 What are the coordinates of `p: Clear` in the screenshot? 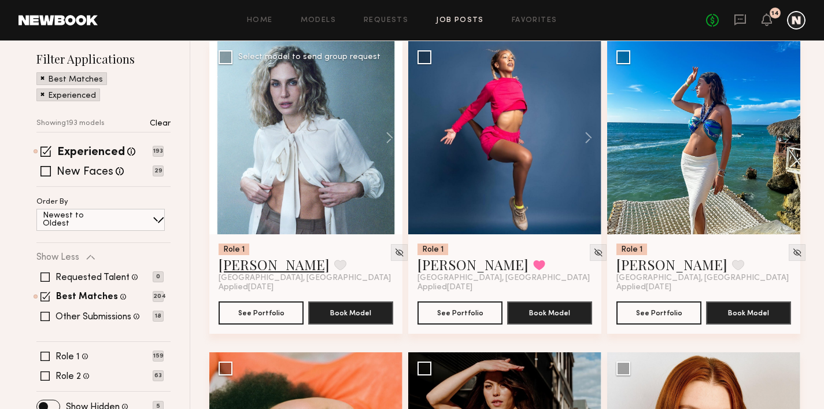 It's located at (160, 124).